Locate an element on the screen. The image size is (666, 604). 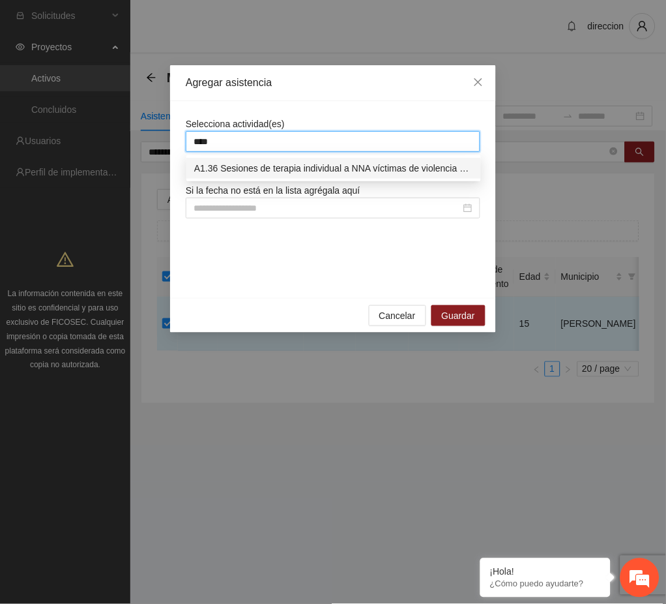
span: Cancelar is located at coordinates (398, 315).